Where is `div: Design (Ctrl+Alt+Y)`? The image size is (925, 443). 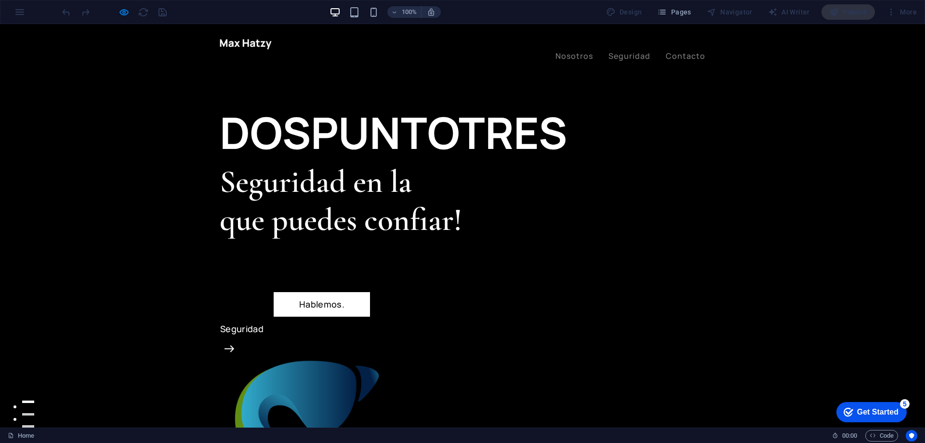
div: Design (Ctrl+Alt+Y) is located at coordinates (624, 12).